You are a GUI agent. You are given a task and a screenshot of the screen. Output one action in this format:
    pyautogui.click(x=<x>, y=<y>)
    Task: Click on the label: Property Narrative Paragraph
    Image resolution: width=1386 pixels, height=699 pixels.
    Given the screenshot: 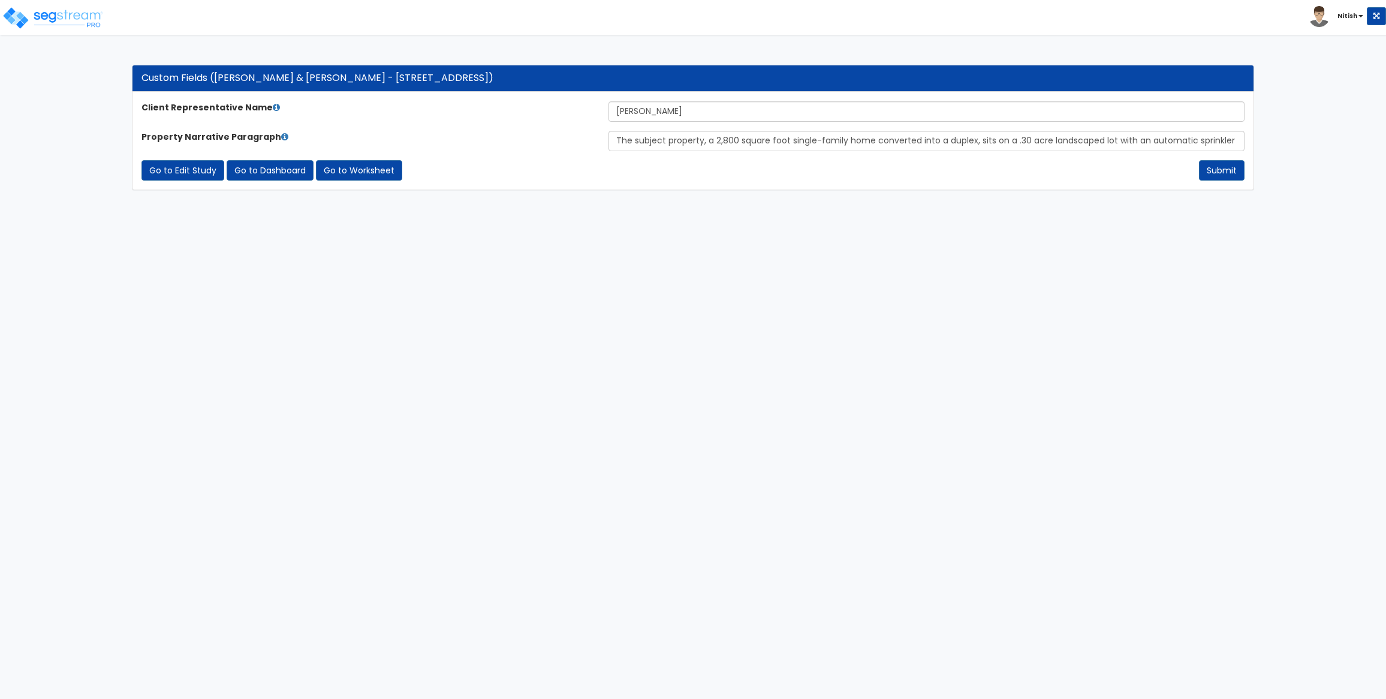 What is the action you would take?
    pyautogui.click(x=366, y=137)
    